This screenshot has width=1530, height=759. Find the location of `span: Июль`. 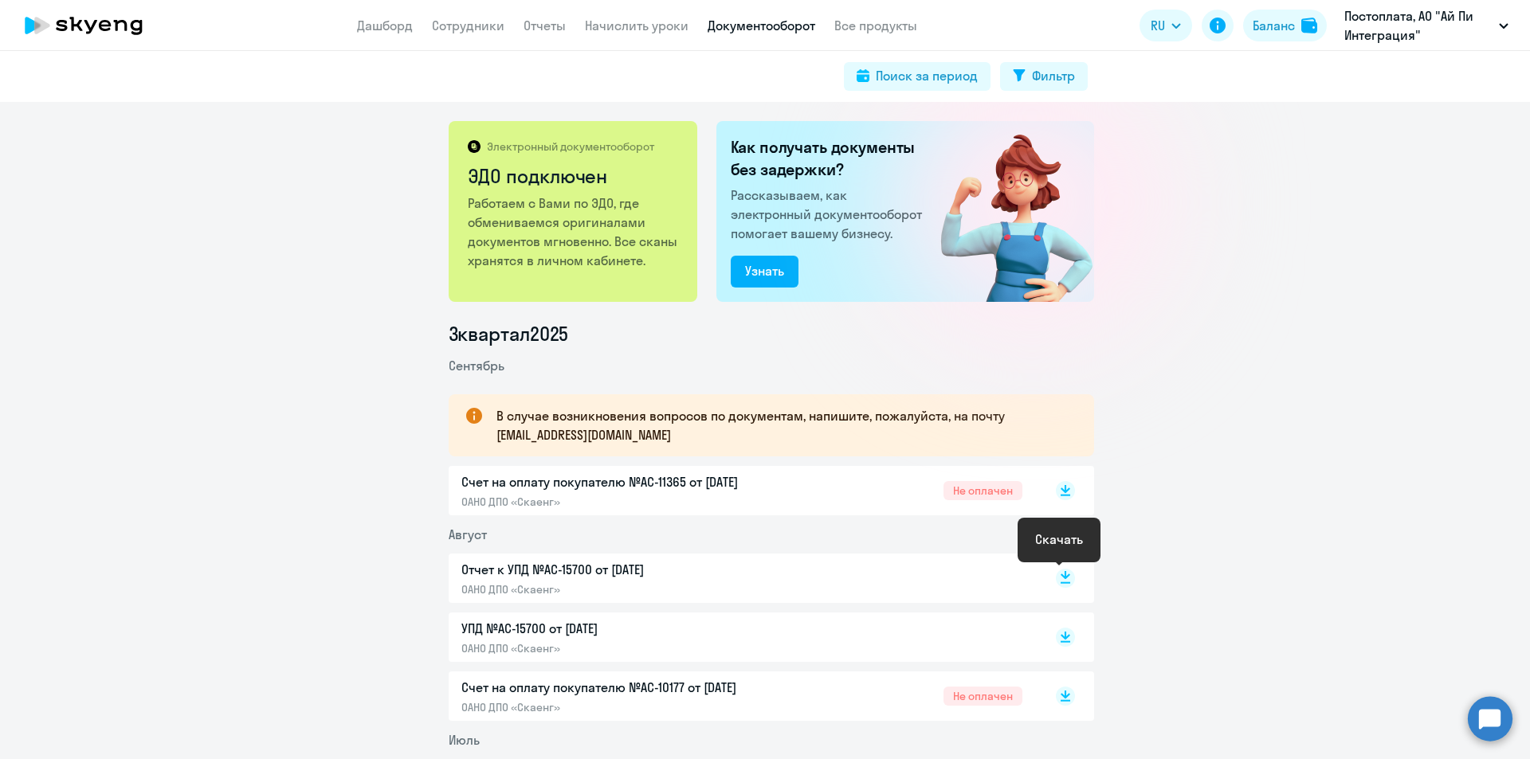

span: Июль is located at coordinates (464, 740).